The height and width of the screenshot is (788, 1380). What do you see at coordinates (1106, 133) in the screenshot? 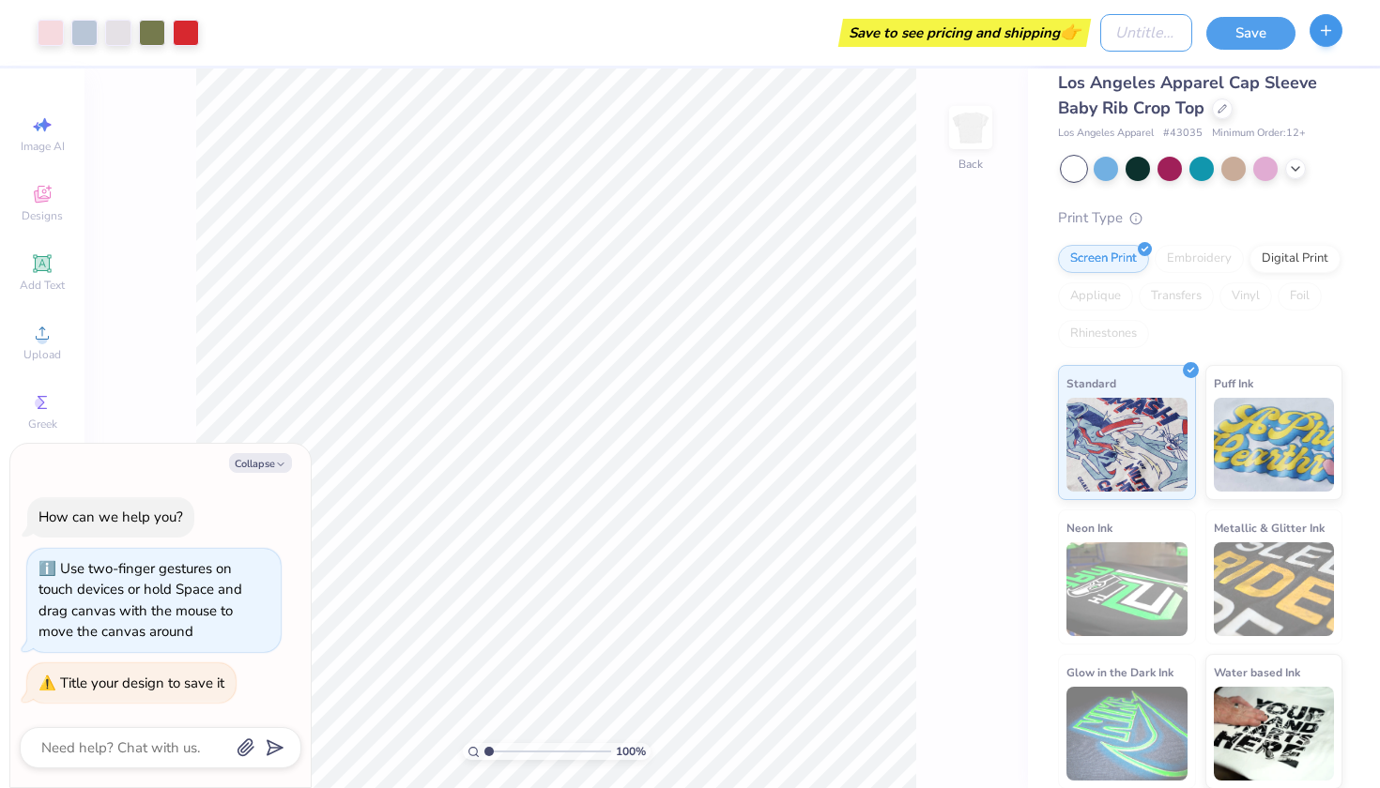
I see `span: Los Angeles Apparel` at bounding box center [1106, 133].